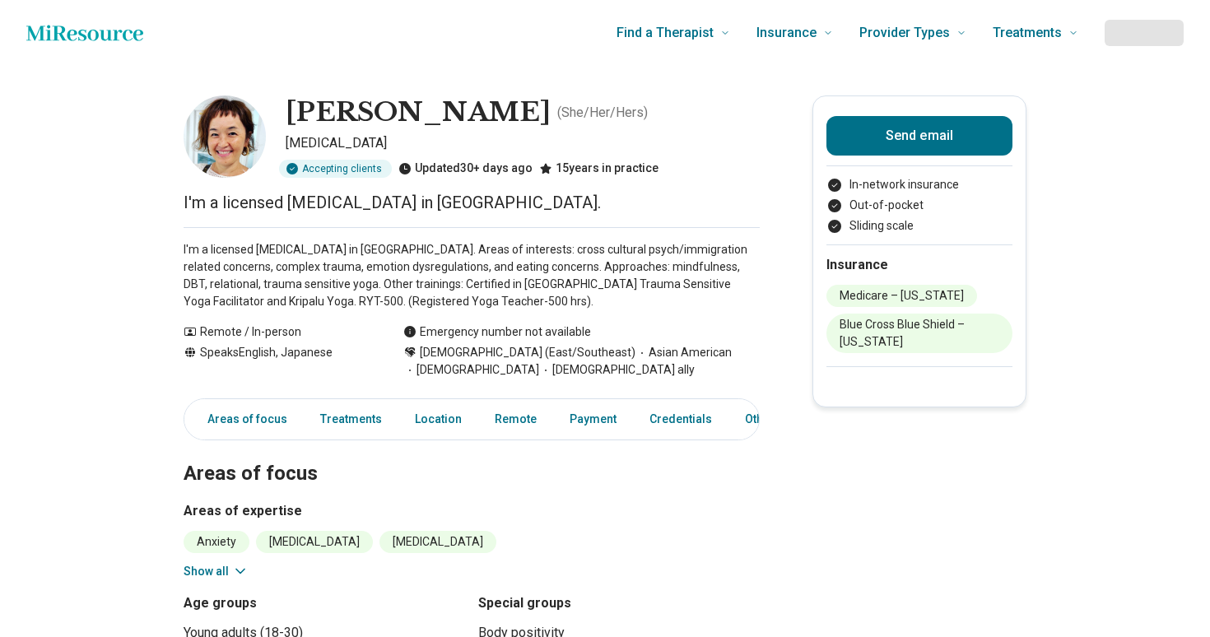  I want to click on span: Treatments, so click(1027, 33).